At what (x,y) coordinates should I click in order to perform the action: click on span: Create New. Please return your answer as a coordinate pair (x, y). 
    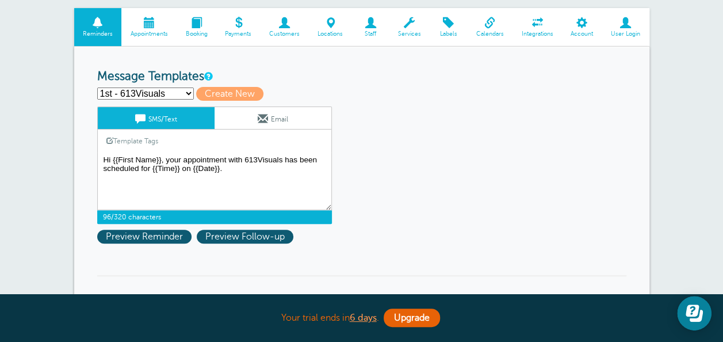
    Looking at the image, I should click on (230, 94).